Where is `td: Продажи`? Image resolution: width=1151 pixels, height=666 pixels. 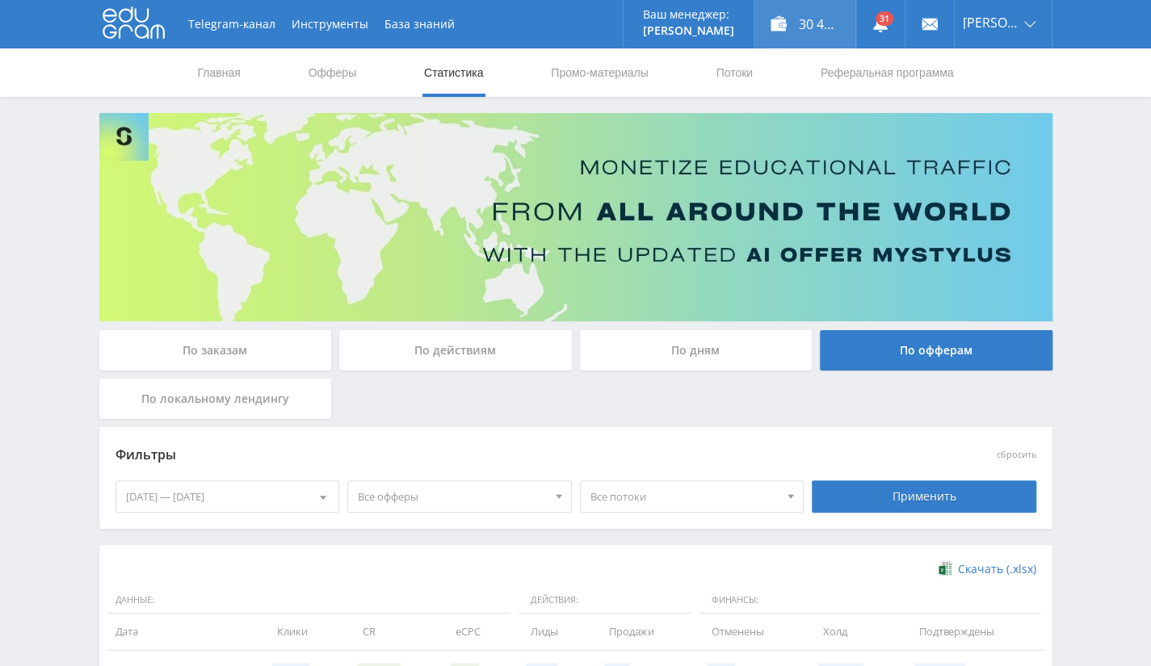
td: Продажи is located at coordinates (644, 632).